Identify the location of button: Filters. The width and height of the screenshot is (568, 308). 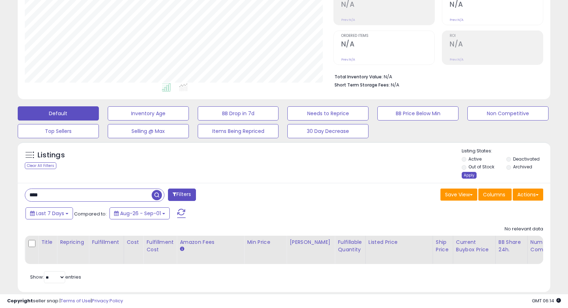
(182, 195).